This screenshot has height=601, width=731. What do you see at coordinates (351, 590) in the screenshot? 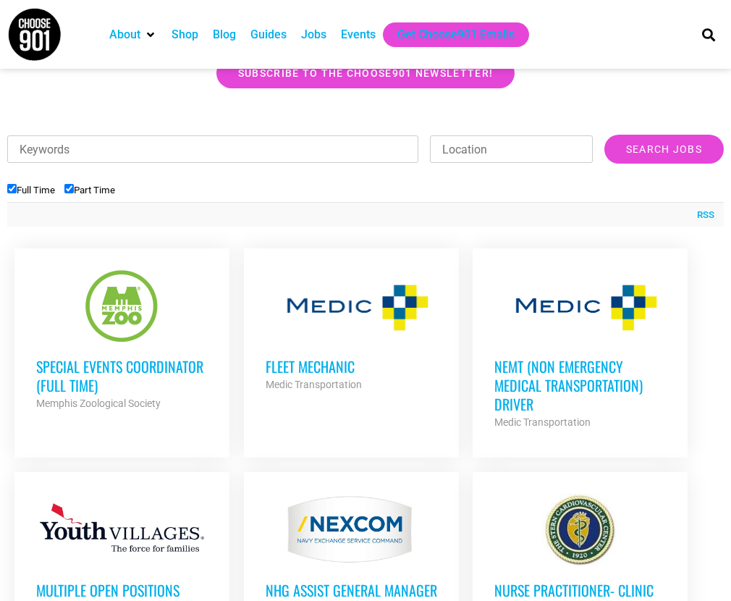
I see `h3: NHG ASSIST GENERAL MANAGER` at bounding box center [351, 590].